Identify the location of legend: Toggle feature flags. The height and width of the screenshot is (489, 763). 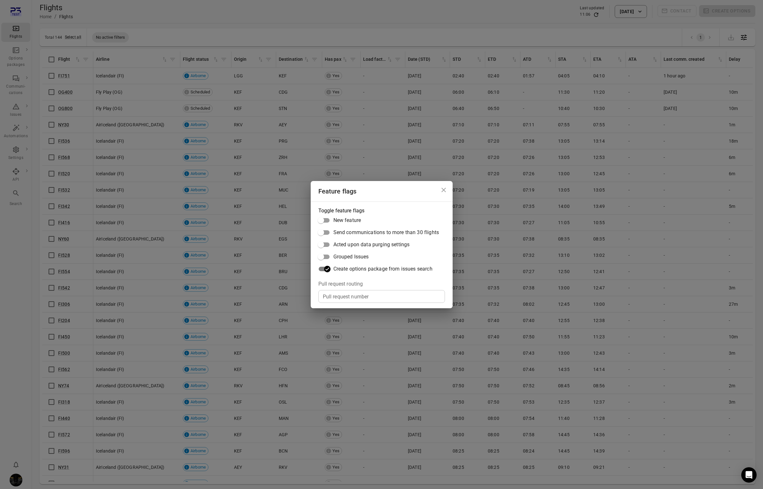
(341, 210).